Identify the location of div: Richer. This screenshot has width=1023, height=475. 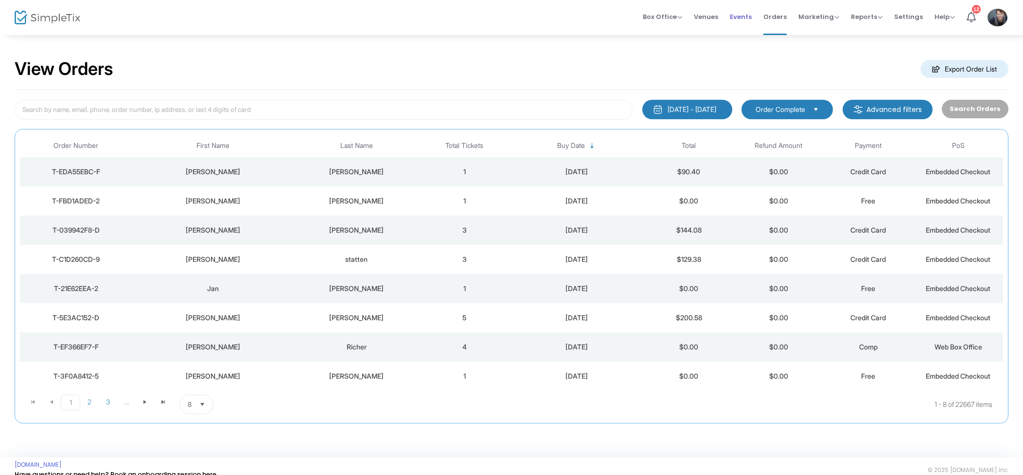
(356, 347).